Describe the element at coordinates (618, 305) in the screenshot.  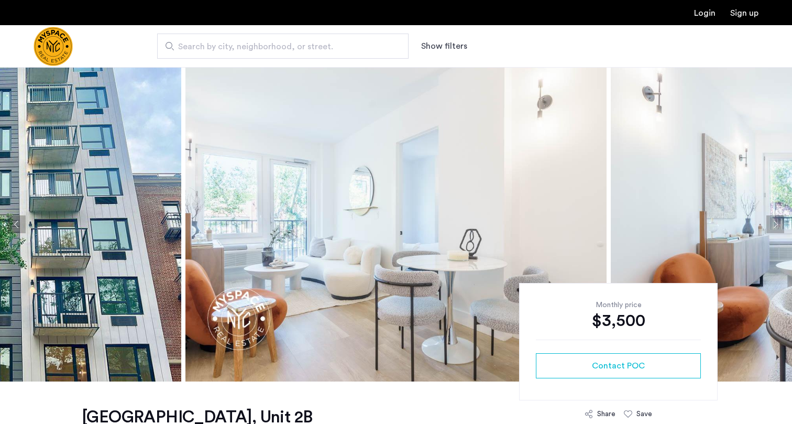
I see `div: Monthly price` at that location.